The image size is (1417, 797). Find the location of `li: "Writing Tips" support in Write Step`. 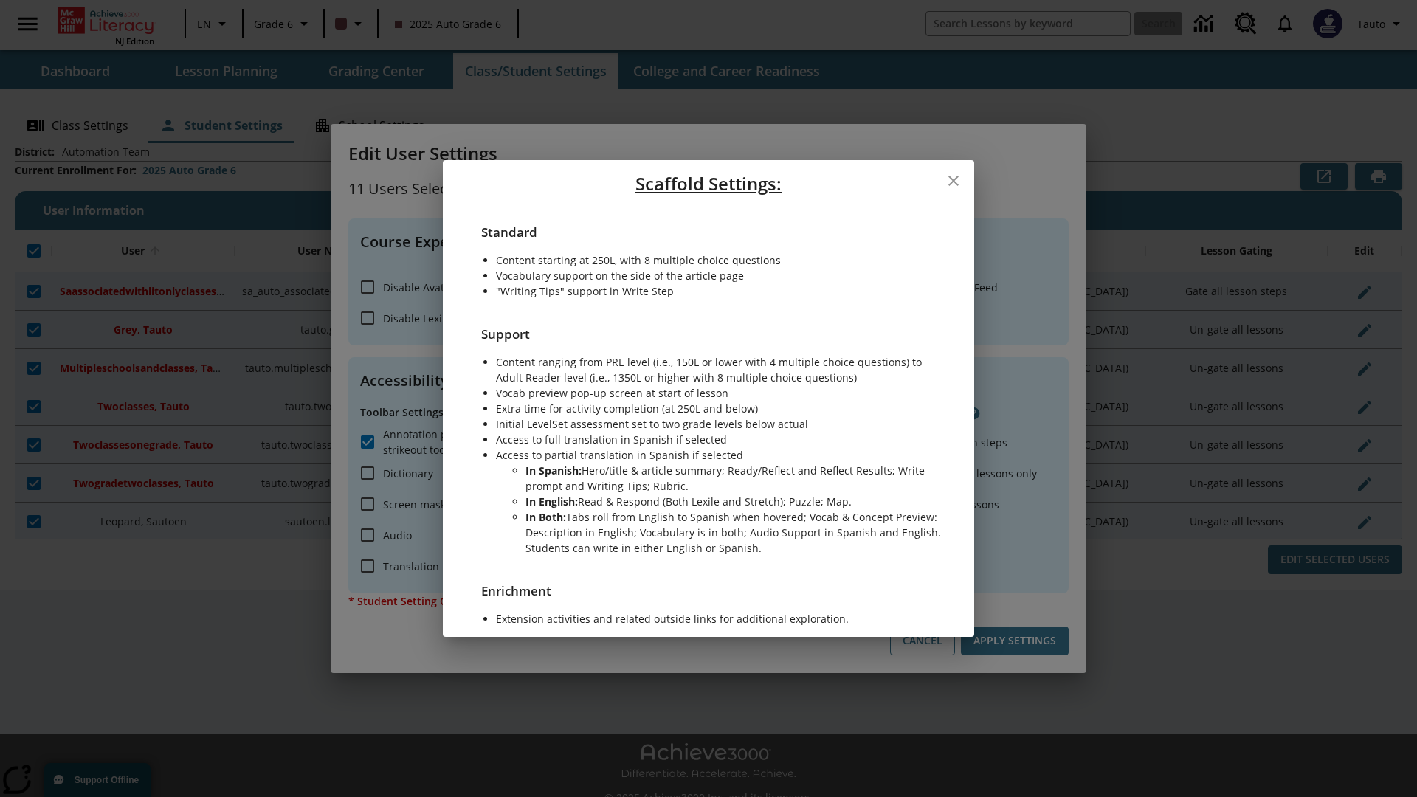

li: "Writing Tips" support in Write Step is located at coordinates (723, 291).